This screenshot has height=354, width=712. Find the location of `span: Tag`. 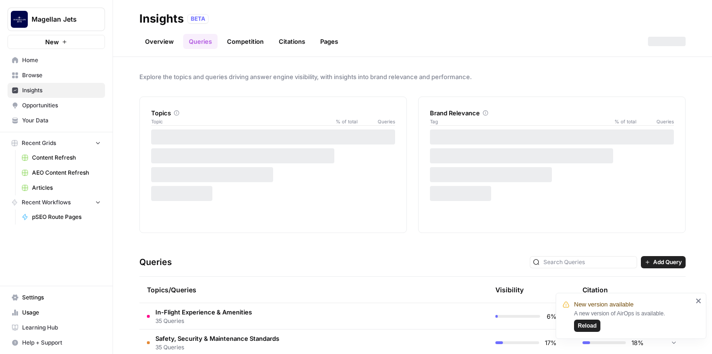

span: Tag is located at coordinates (519, 121).